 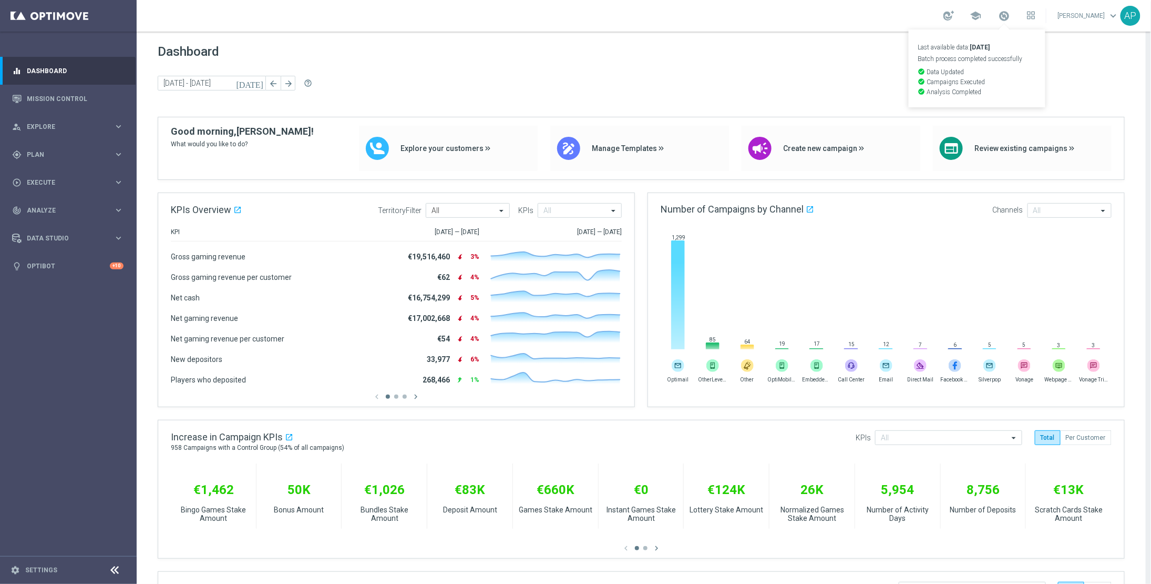 What do you see at coordinates (68, 99) in the screenshot?
I see `button: Mission Control` at bounding box center [68, 99].